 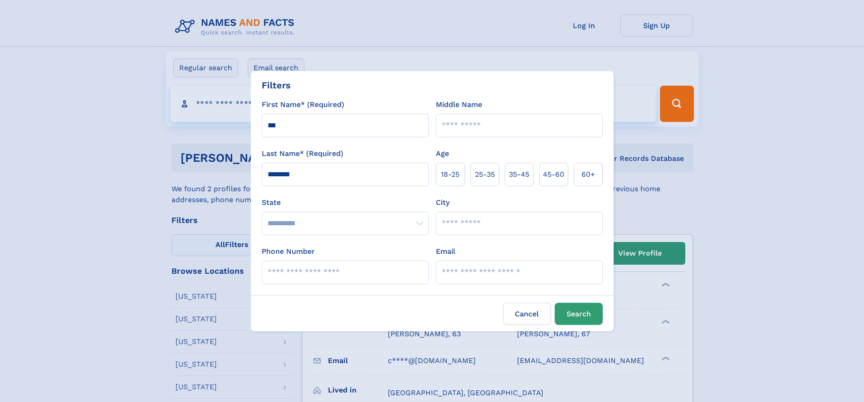 What do you see at coordinates (519, 175) in the screenshot?
I see `span: 35‑45` at bounding box center [519, 175].